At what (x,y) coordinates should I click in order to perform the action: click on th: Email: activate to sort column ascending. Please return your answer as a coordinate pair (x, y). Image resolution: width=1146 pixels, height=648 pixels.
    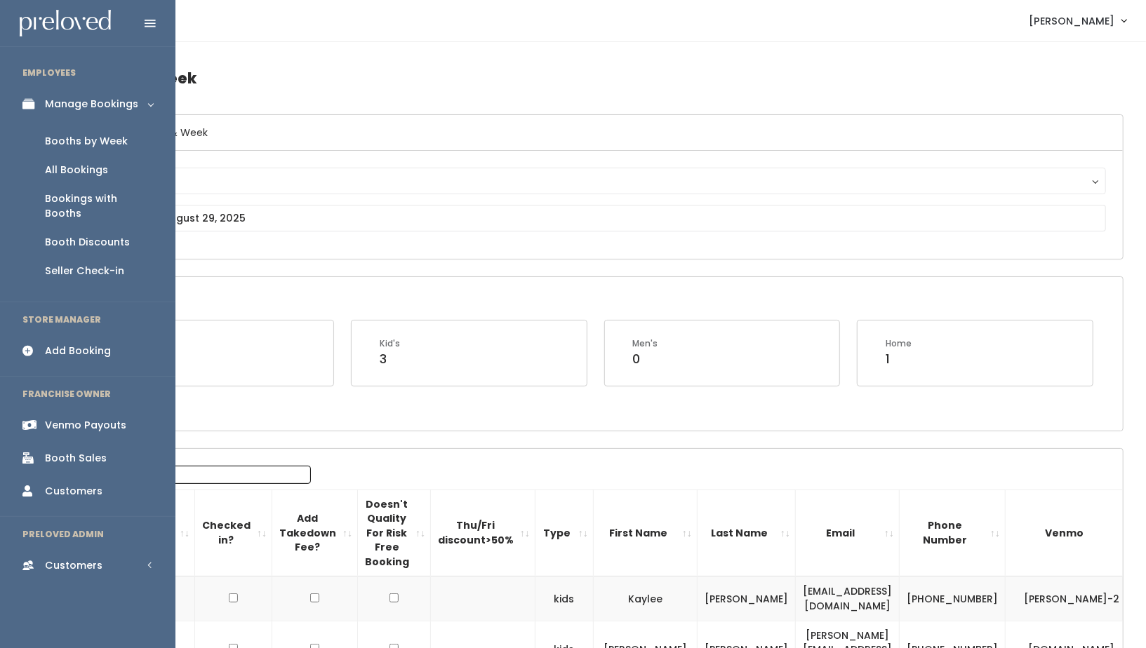
    Looking at the image, I should click on (848, 533).